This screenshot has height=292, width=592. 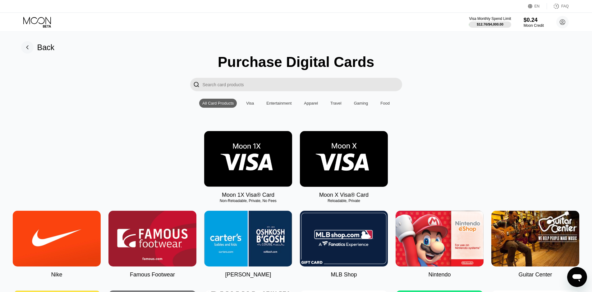 What do you see at coordinates (440, 274) in the screenshot?
I see `div: Nintendo` at bounding box center [440, 274].